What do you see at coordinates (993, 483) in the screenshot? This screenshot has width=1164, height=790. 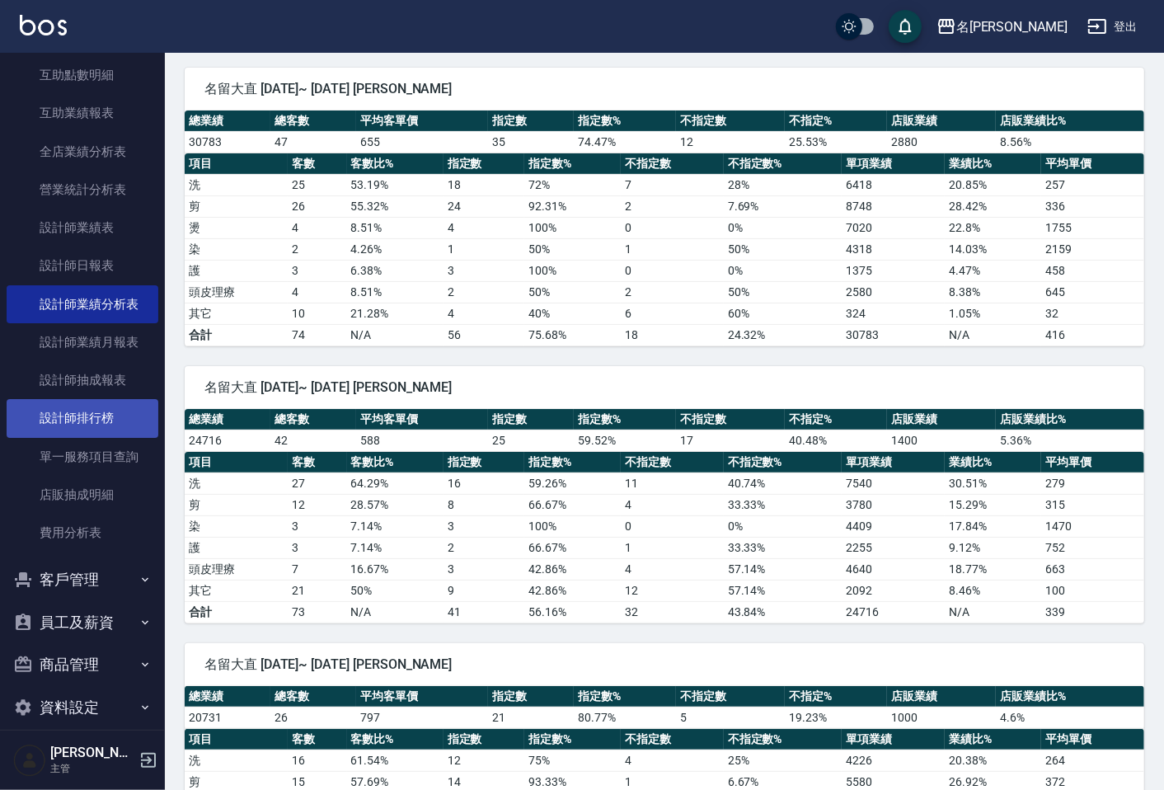 I see `td: 30.51 %` at bounding box center [993, 483].